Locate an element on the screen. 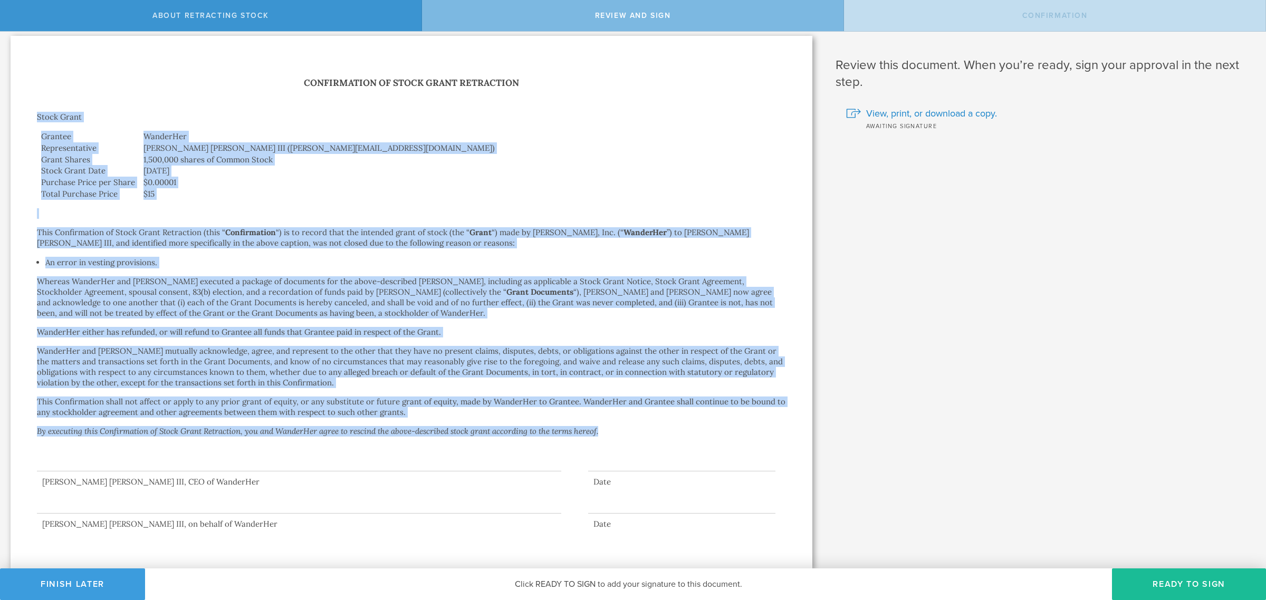  div: Date is located at coordinates (682, 524).